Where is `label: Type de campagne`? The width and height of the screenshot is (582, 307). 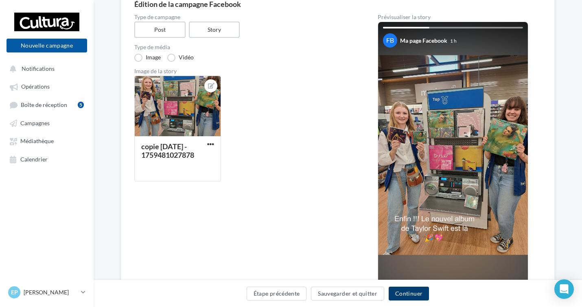
label: Type de campagne is located at coordinates (243, 17).